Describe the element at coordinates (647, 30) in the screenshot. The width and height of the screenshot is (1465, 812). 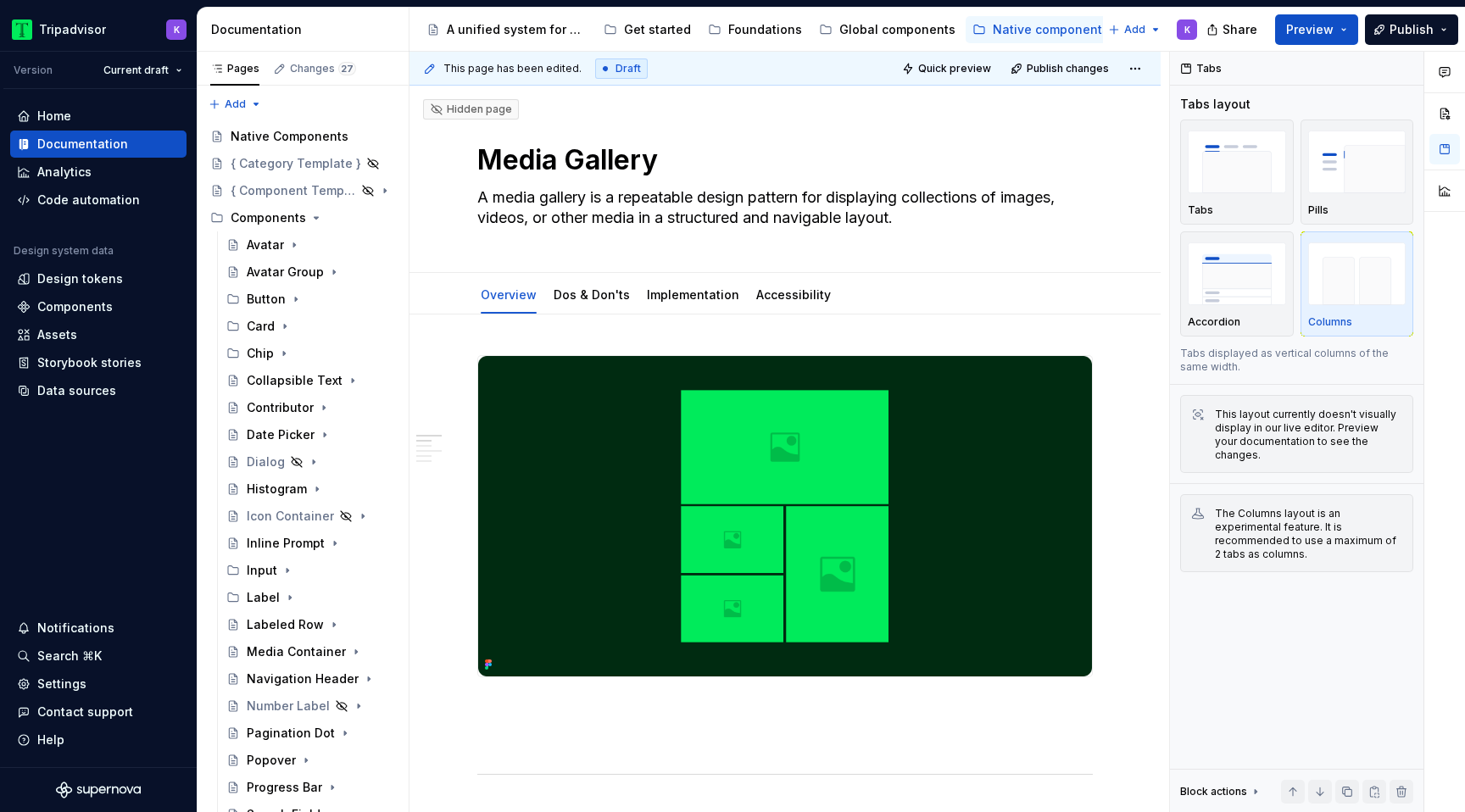
I see `a: Get started` at that location.